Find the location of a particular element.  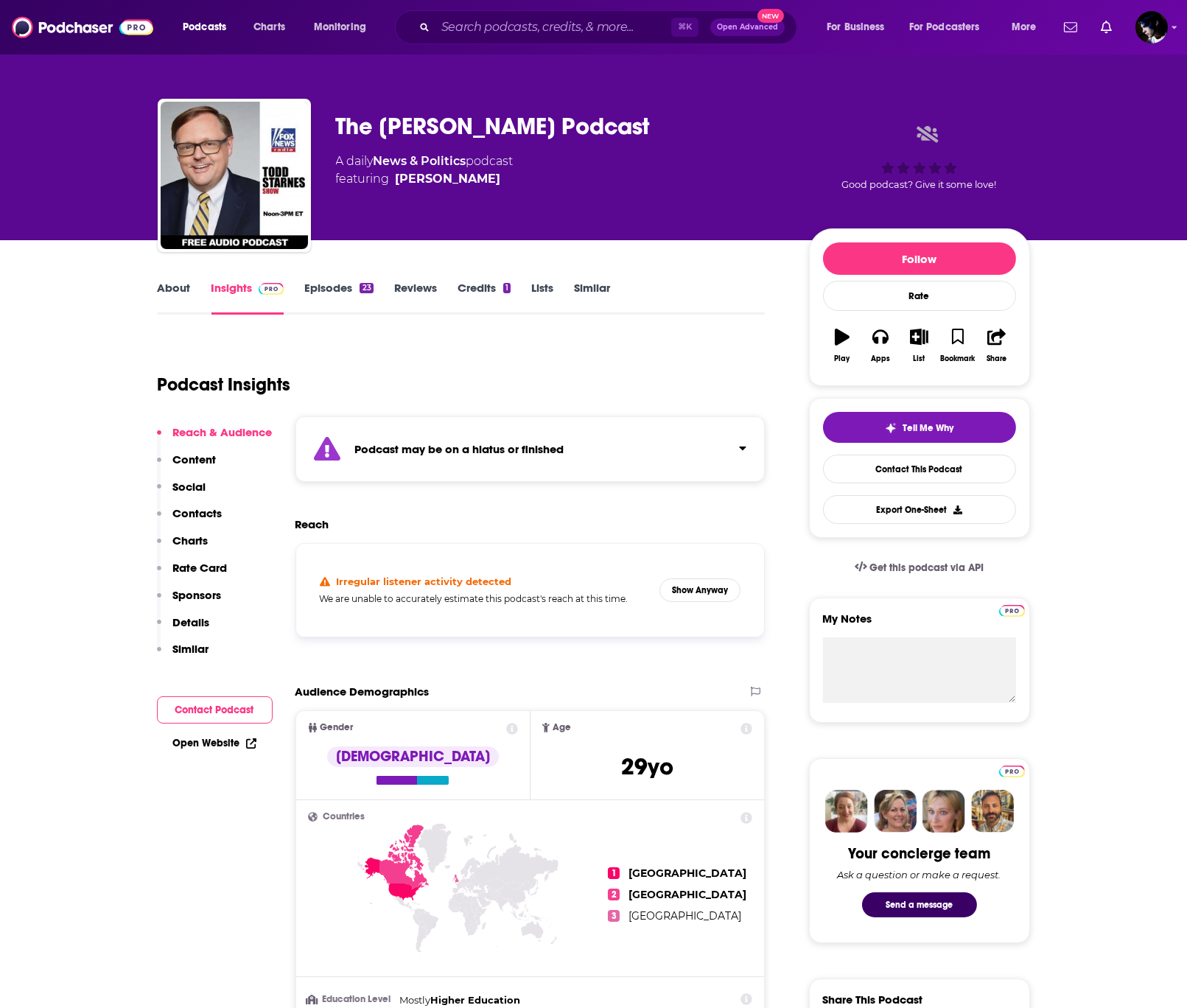

div: 23 is located at coordinates (366, 288).